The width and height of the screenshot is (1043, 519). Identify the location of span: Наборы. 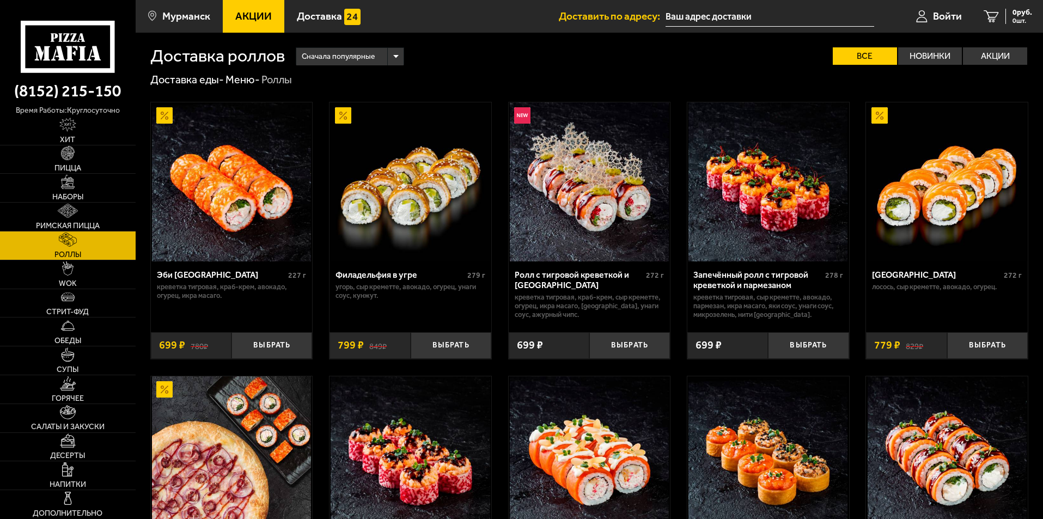
(68, 197).